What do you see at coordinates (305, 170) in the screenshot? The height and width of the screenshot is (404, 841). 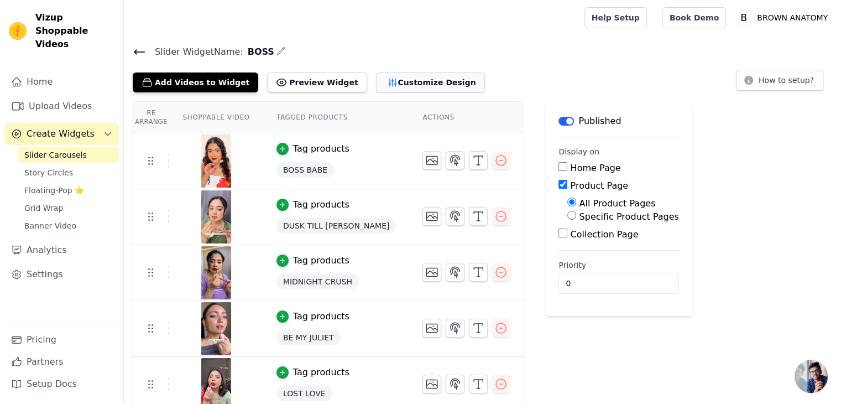 I see `span: BOSS BABE` at bounding box center [305, 170].